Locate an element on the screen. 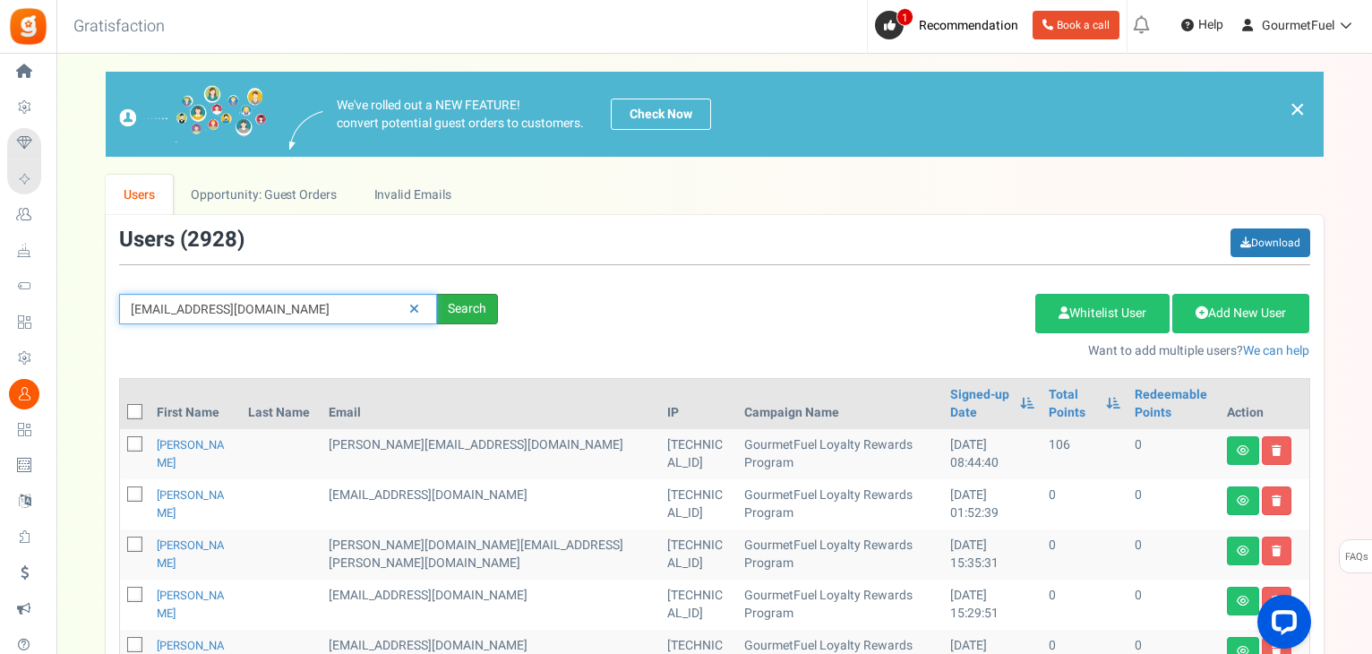  a: Signed-up Date is located at coordinates (981, 404).